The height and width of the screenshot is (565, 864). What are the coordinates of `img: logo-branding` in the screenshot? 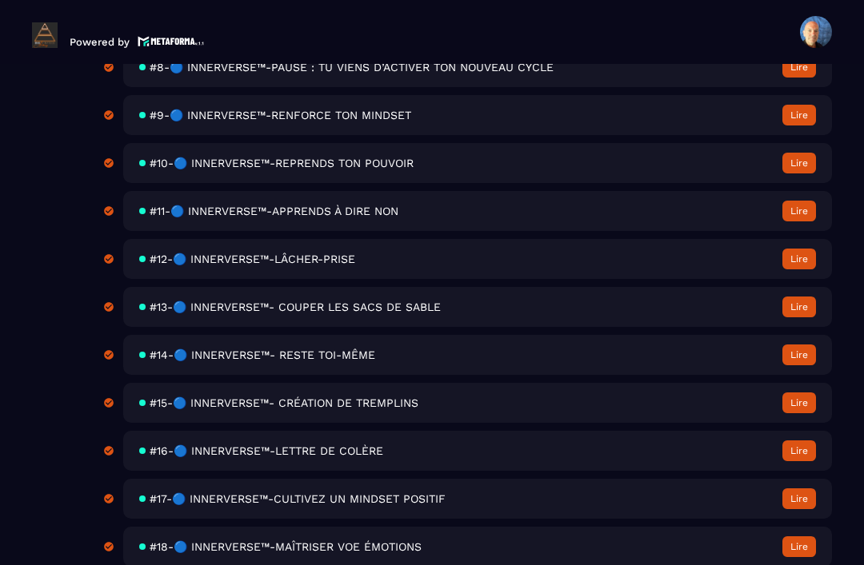 It's located at (45, 35).